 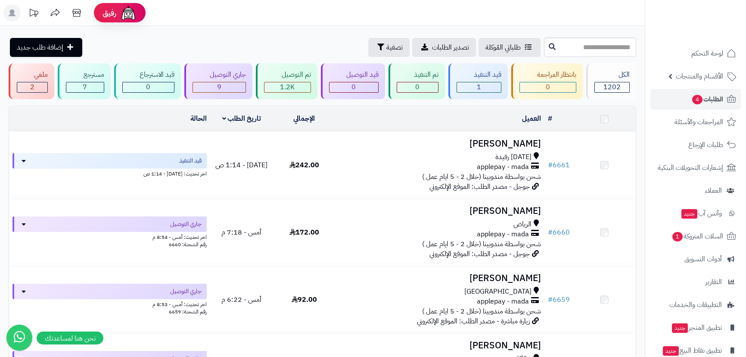 What do you see at coordinates (416, 81) in the screenshot?
I see `a: تم التنفيذ 0` at bounding box center [416, 81].